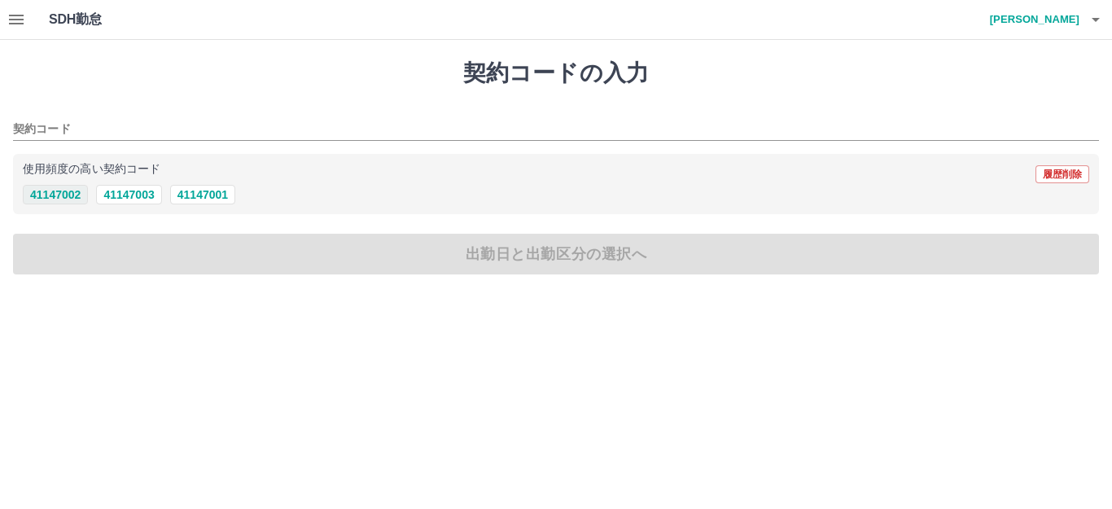 The width and height of the screenshot is (1112, 509). I want to click on button: 41147001, so click(203, 195).